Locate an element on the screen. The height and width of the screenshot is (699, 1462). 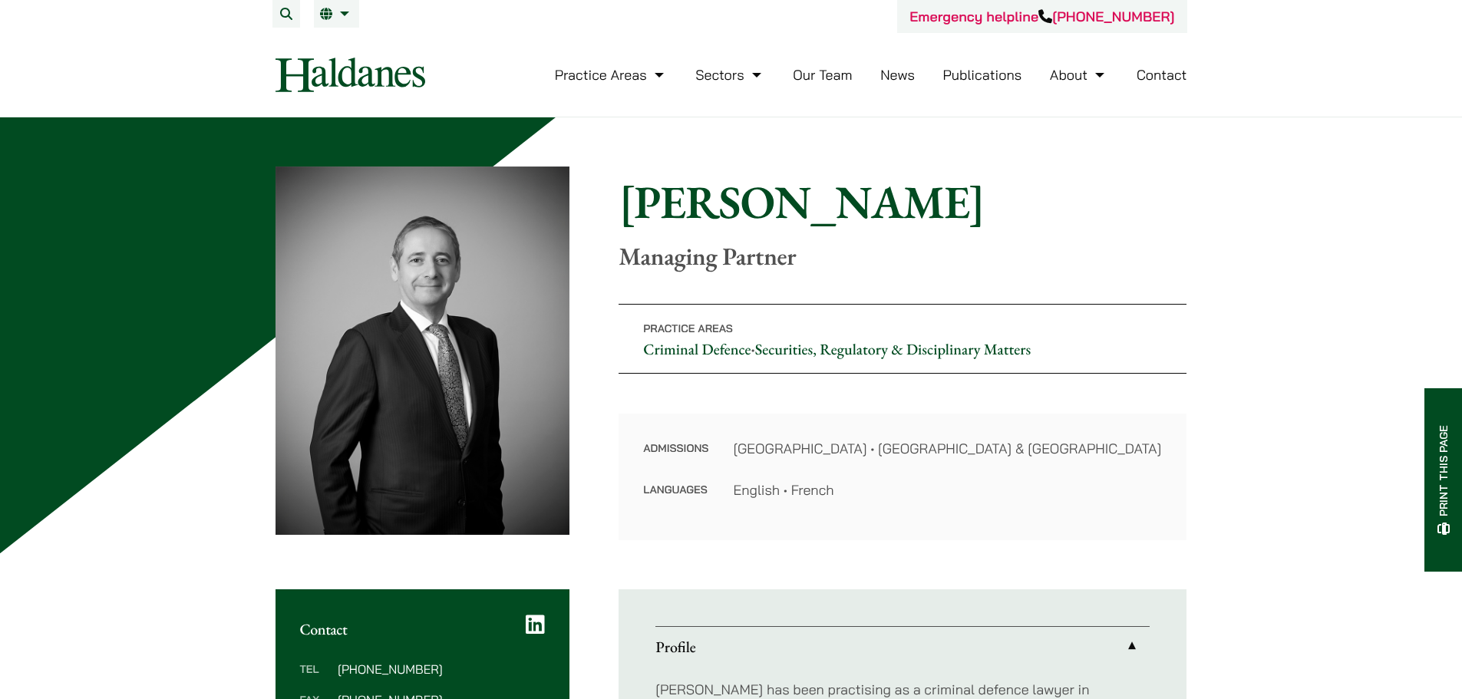
dt: Languages is located at coordinates (675, 490).